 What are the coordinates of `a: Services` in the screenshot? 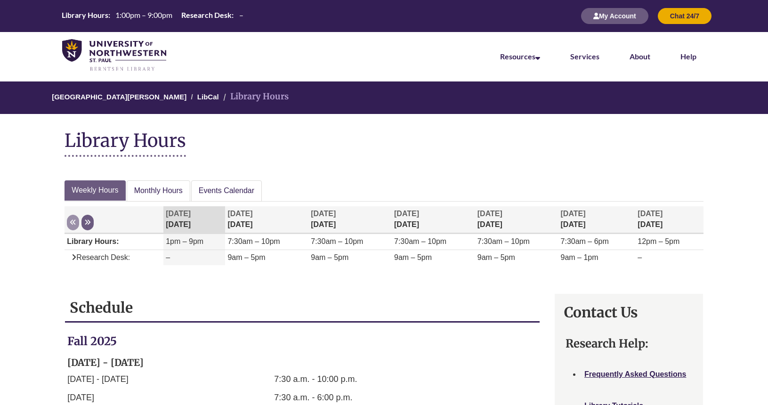 It's located at (585, 56).